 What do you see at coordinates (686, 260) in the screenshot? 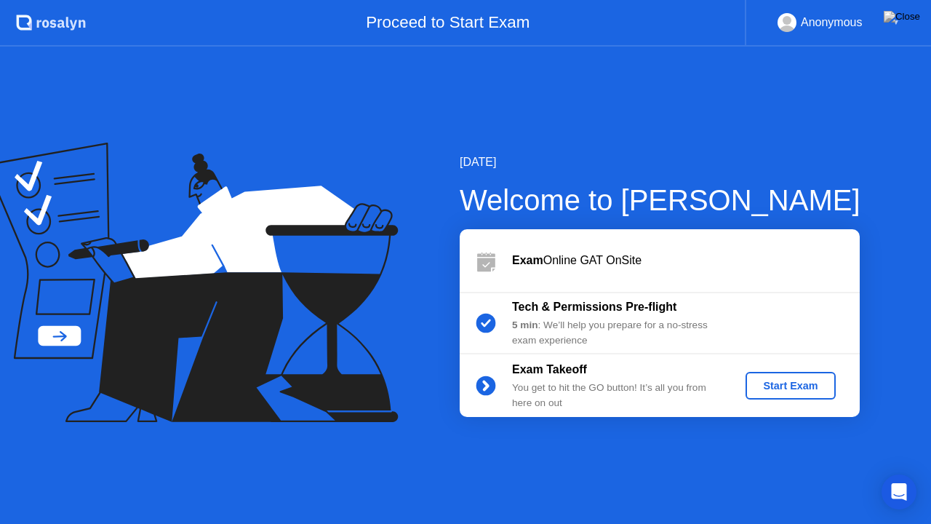
I see `div: Online GAT OnSite` at bounding box center [686, 260].